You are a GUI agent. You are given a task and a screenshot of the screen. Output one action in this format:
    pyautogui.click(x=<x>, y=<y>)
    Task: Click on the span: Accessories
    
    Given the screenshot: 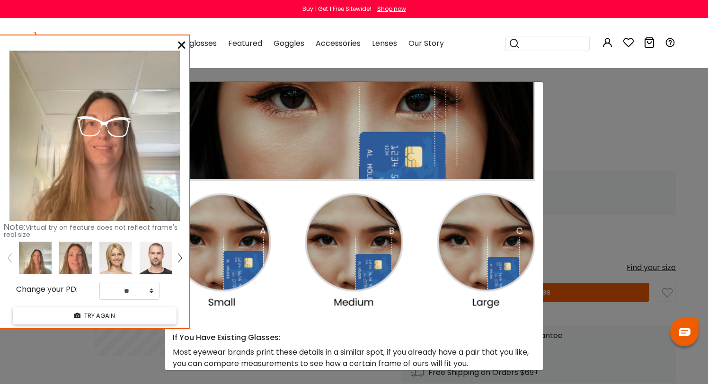 What is the action you would take?
    pyautogui.click(x=338, y=43)
    